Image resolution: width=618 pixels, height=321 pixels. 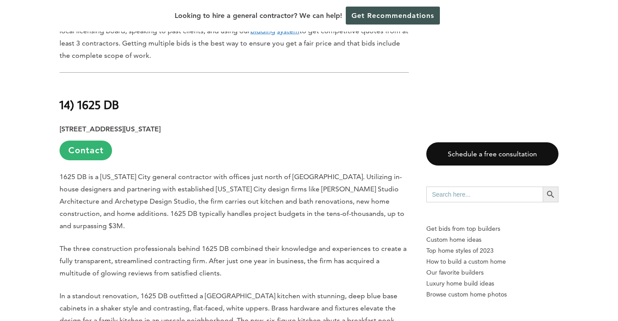 I want to click on a: Our favorite builders, so click(x=492, y=272).